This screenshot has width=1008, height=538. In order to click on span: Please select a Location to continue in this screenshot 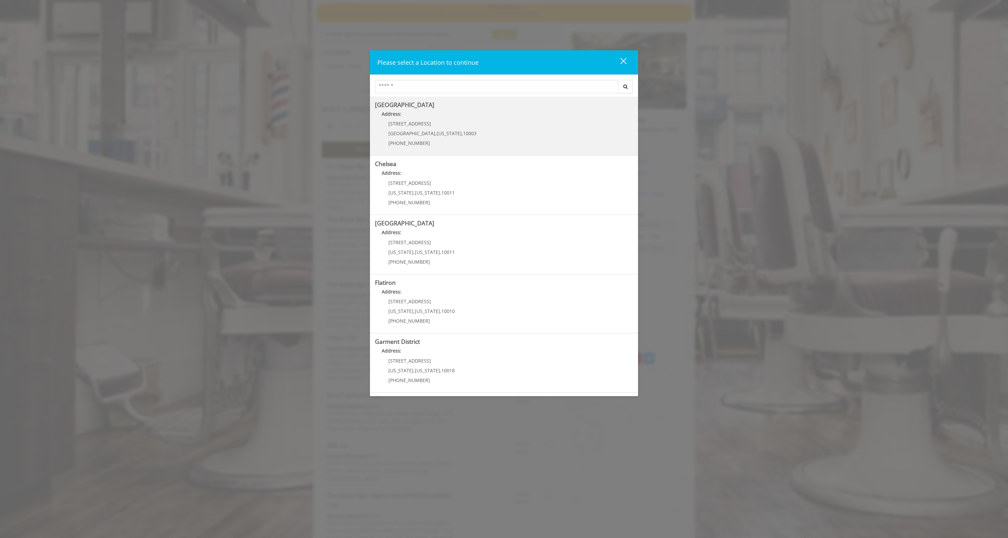, I will do `click(428, 62)`.